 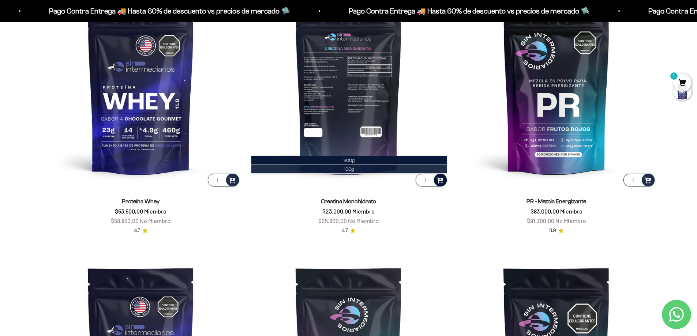 What do you see at coordinates (337, 211) in the screenshot?
I see `span: $23.000,00` at bounding box center [337, 211].